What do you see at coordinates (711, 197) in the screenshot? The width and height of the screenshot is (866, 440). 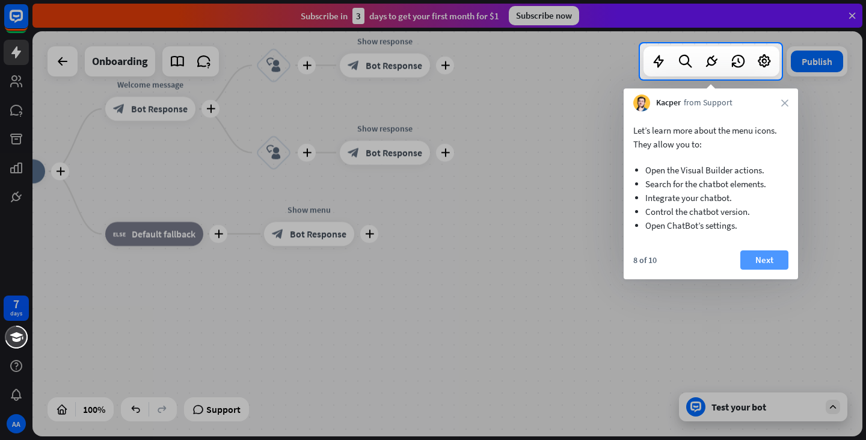 I see `li: Integrate your chatbot.` at bounding box center [711, 197].